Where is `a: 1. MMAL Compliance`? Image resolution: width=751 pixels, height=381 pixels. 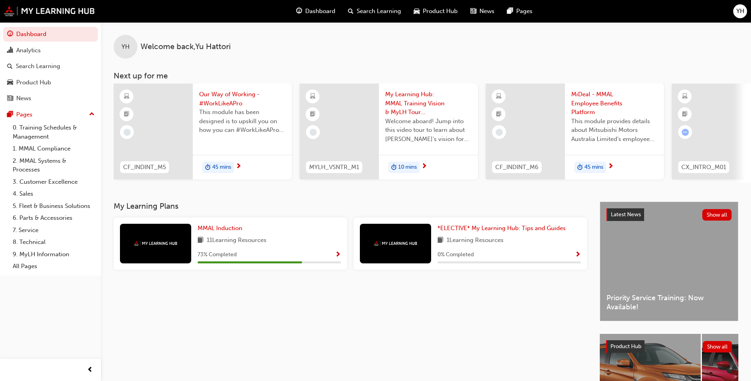 a: 1. MMAL Compliance is located at coordinates (53, 148).